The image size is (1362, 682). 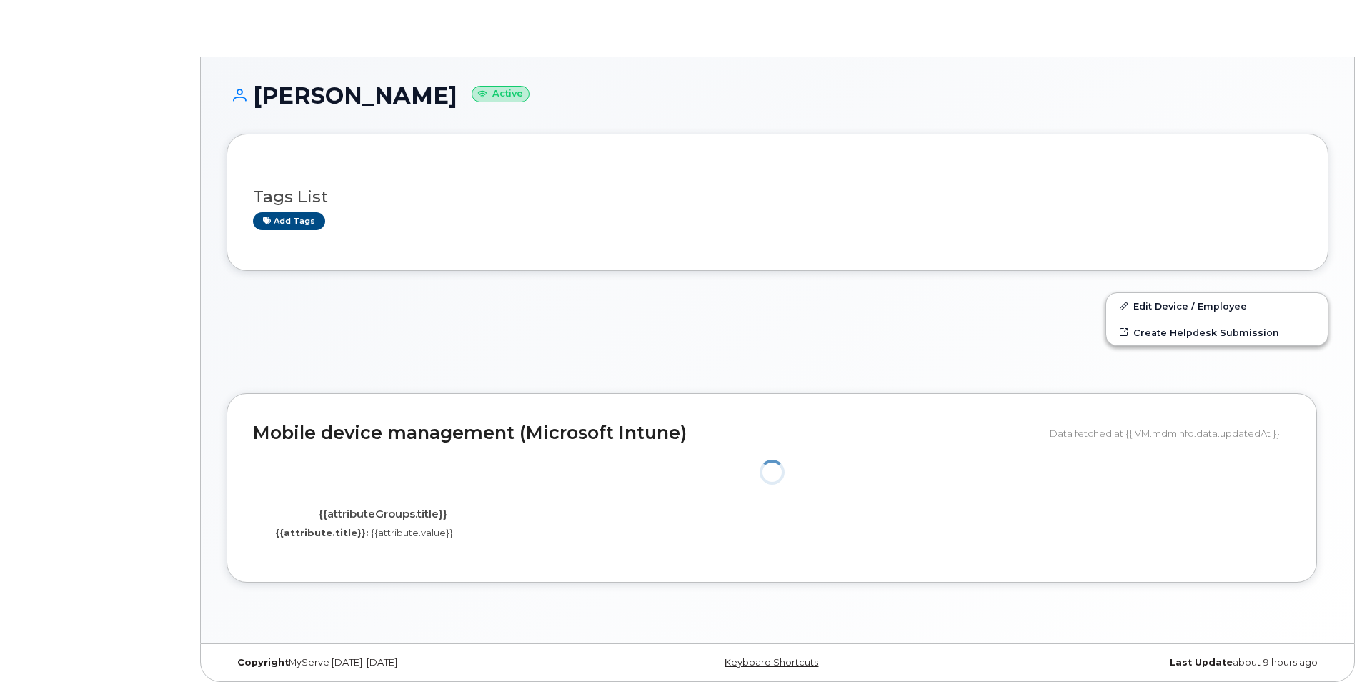 What do you see at coordinates (412, 532) in the screenshot?
I see `span: {{attribute.value}}` at bounding box center [412, 532].